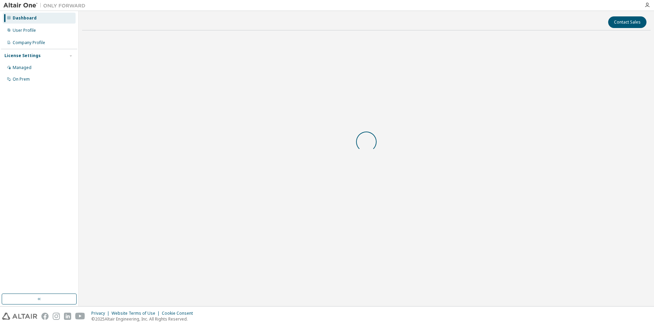 This screenshot has width=654, height=326. What do you see at coordinates (144, 319) in the screenshot?
I see `p: © 2025 Altair Engineering, Inc. All Rights Reserved.` at bounding box center [144, 319].